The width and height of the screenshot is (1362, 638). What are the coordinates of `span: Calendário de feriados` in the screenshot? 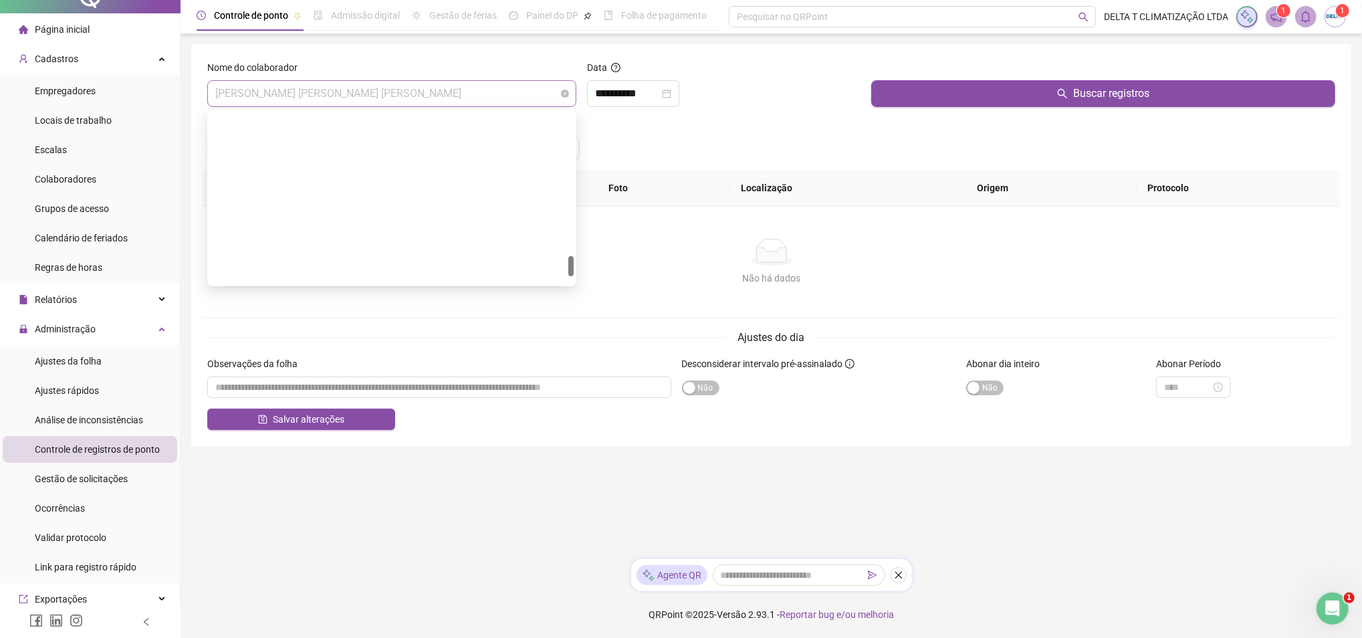 It's located at (81, 238).